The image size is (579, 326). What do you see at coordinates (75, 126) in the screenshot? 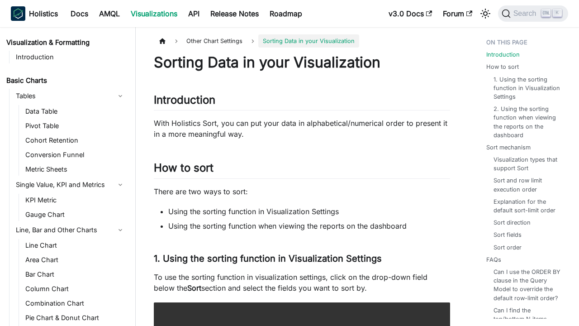
I see `a: Pivot Table` at bounding box center [75, 126].